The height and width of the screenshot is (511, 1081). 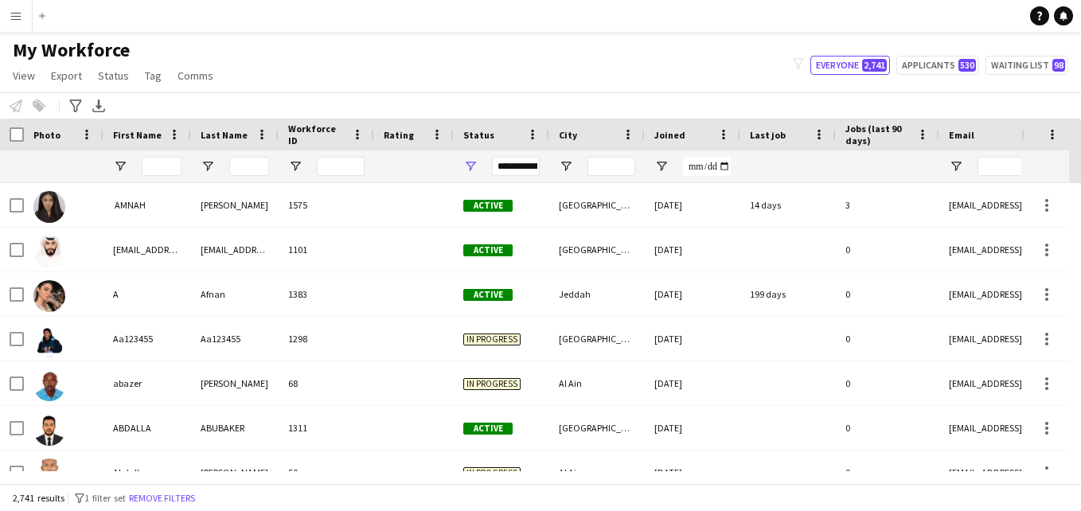 I want to click on div: 199 days, so click(x=788, y=294).